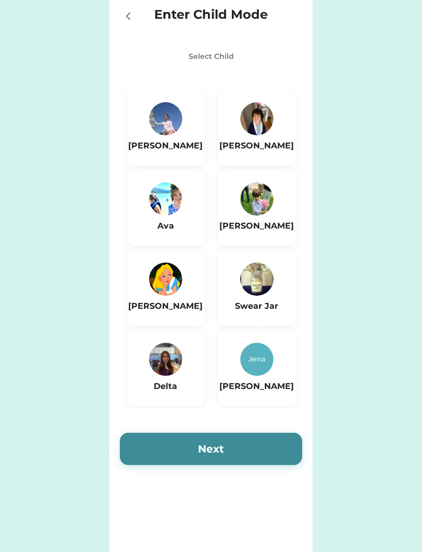 This screenshot has height=552, width=422. Describe the element at coordinates (257, 306) in the screenshot. I see `h6: Swear Jar` at that location.